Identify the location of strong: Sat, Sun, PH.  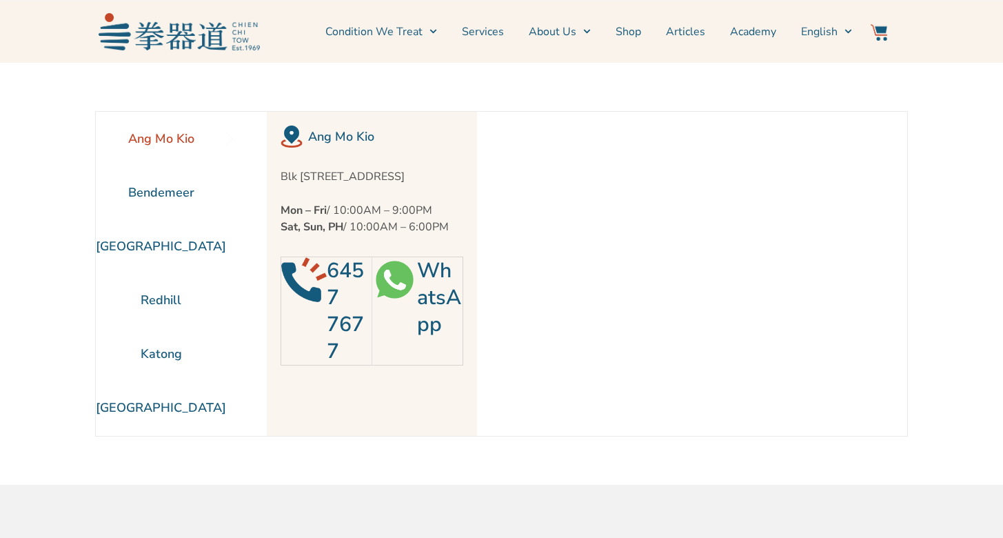
(311, 227).